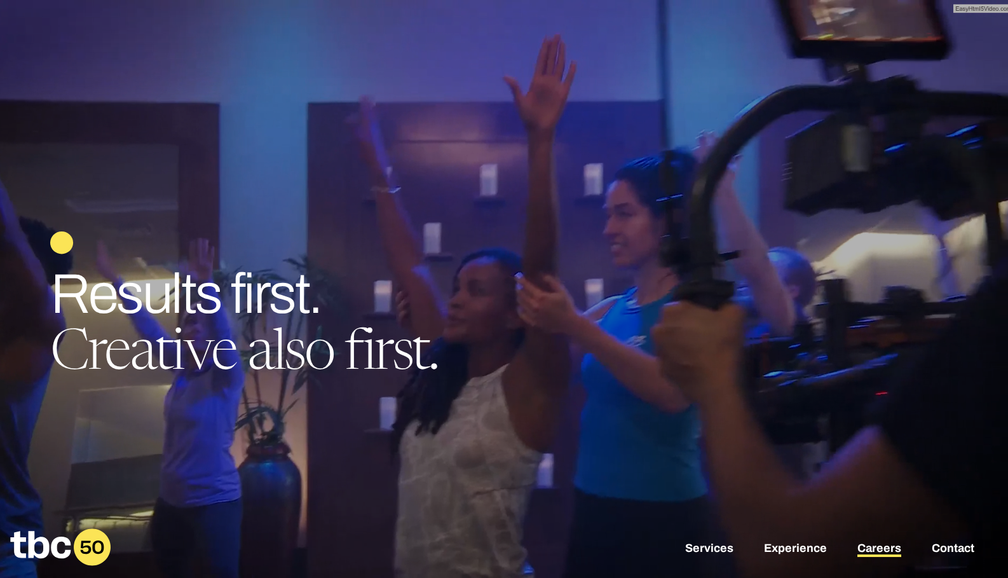  What do you see at coordinates (243, 355) in the screenshot?
I see `span: Creative also first.` at bounding box center [243, 355].